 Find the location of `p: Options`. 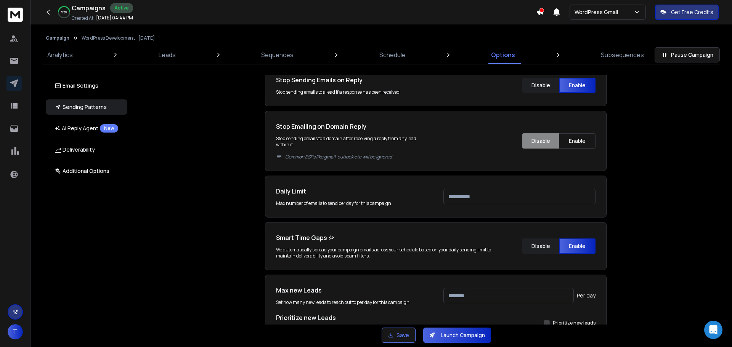

p: Options is located at coordinates (503, 55).